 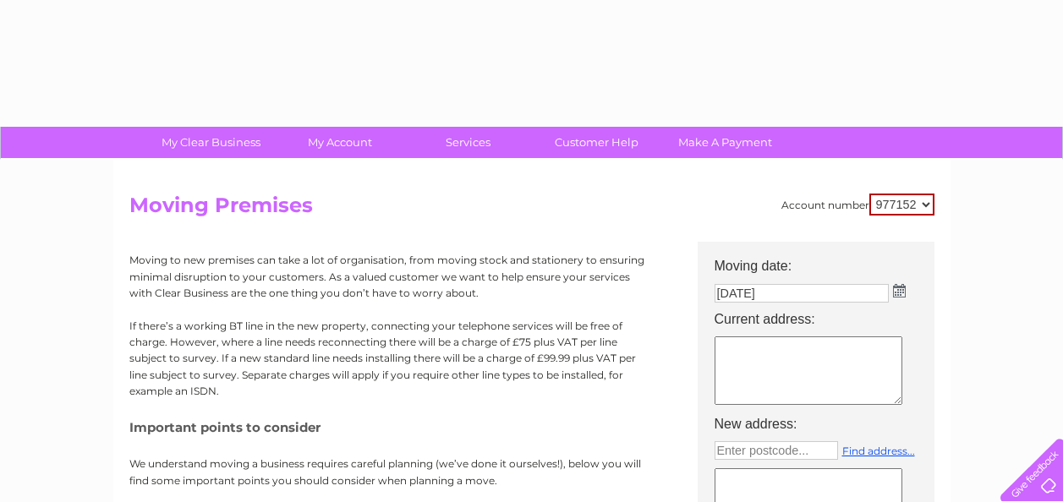 What do you see at coordinates (532, 210) in the screenshot?
I see `h2: Moving Premises` at bounding box center [532, 210].